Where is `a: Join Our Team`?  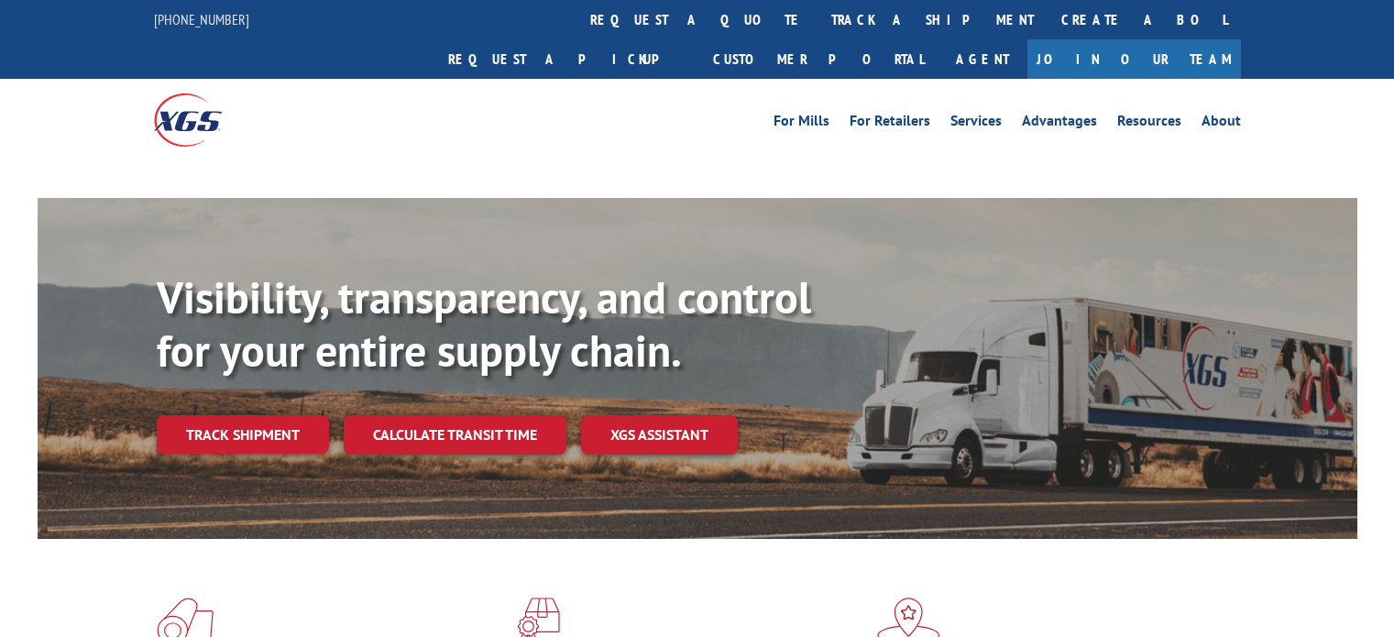 a: Join Our Team is located at coordinates (1133, 59).